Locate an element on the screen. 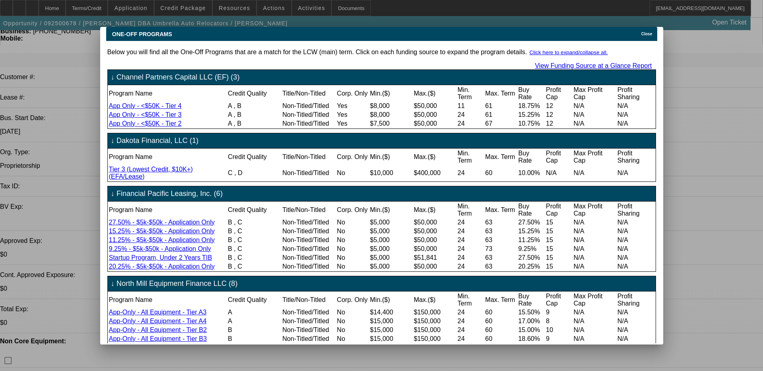 This screenshot has height=371, width=763. td: Title/Non-Titled is located at coordinates (309, 94).